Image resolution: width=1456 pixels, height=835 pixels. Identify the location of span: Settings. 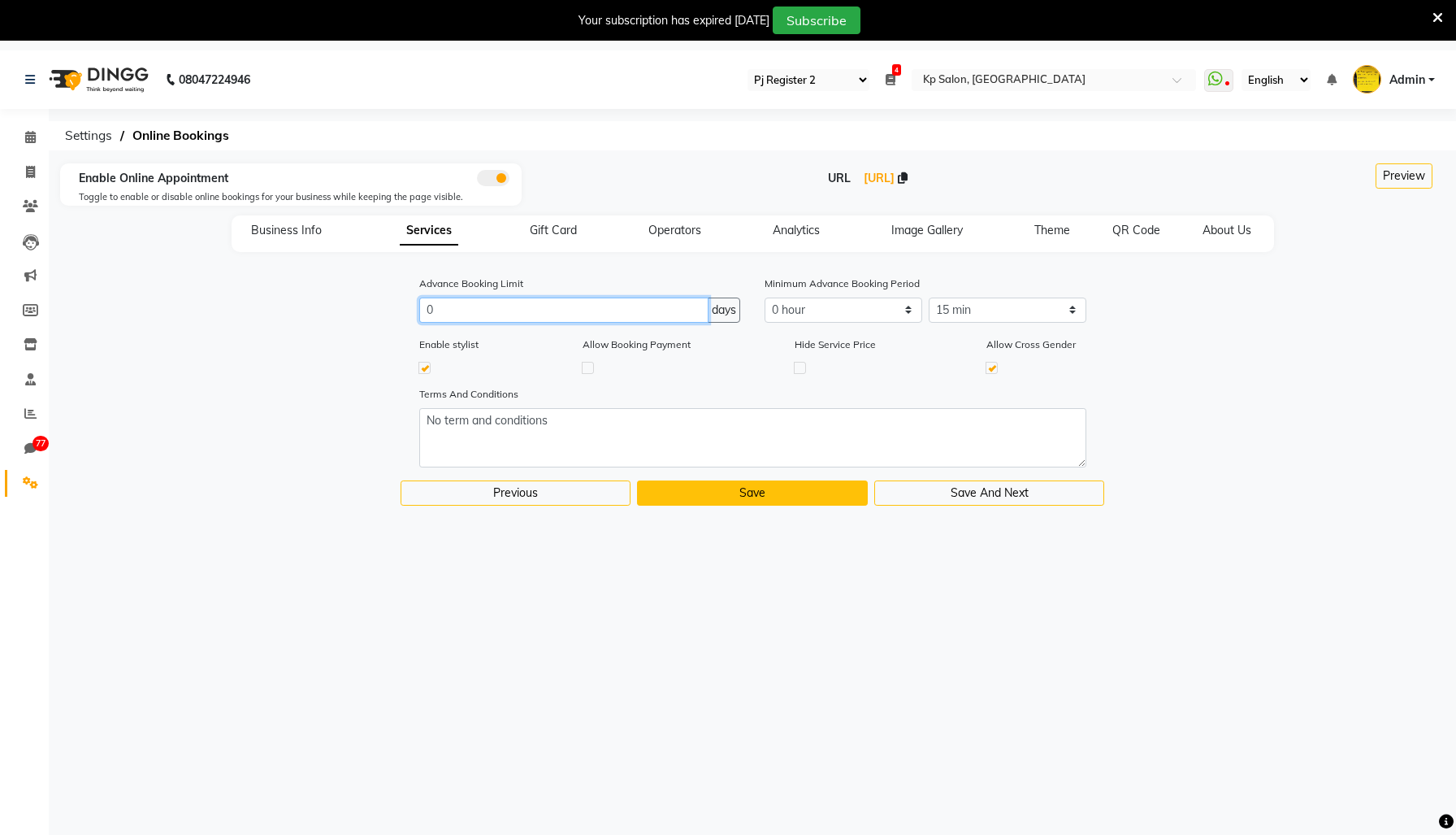
(89, 135).